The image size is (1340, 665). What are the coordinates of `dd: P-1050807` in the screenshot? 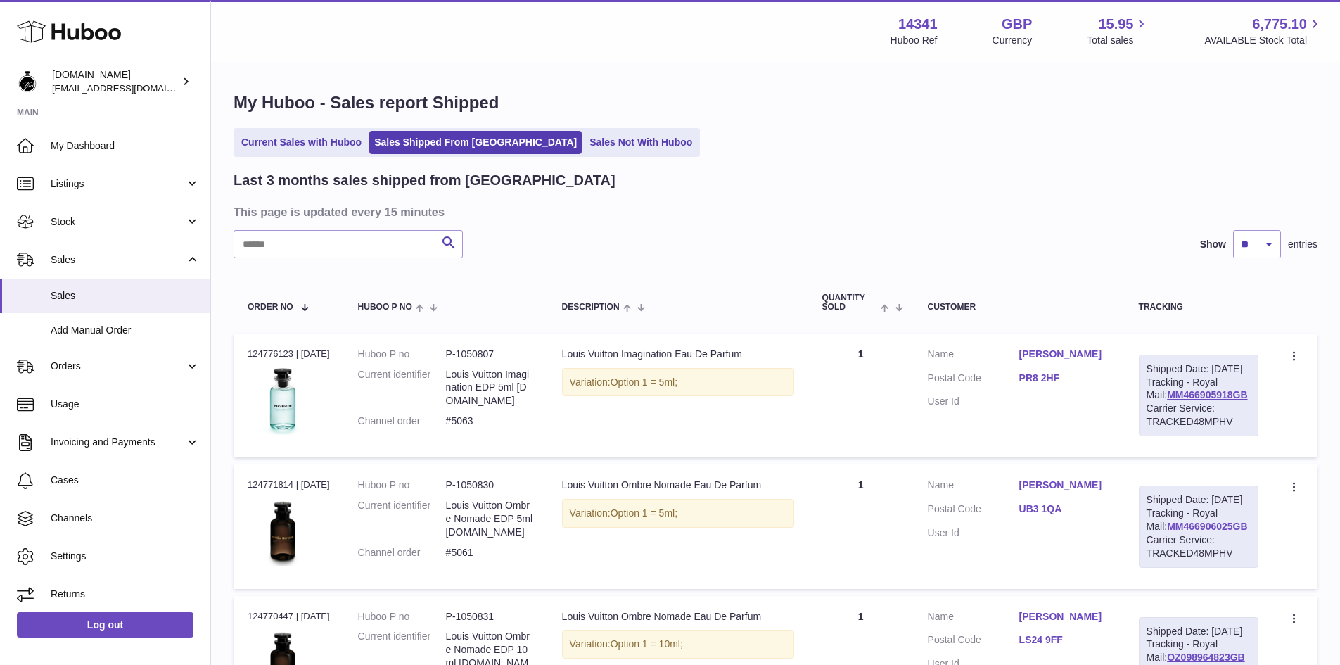 It's located at (490, 354).